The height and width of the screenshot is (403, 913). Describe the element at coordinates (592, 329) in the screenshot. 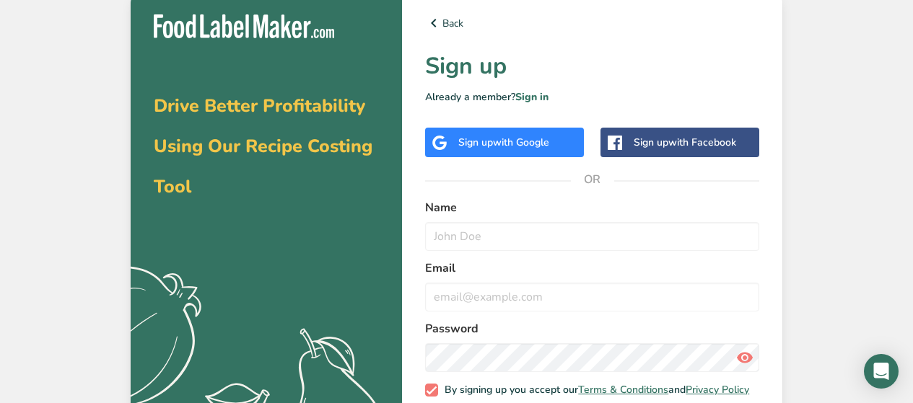

I see `label: Password` at that location.